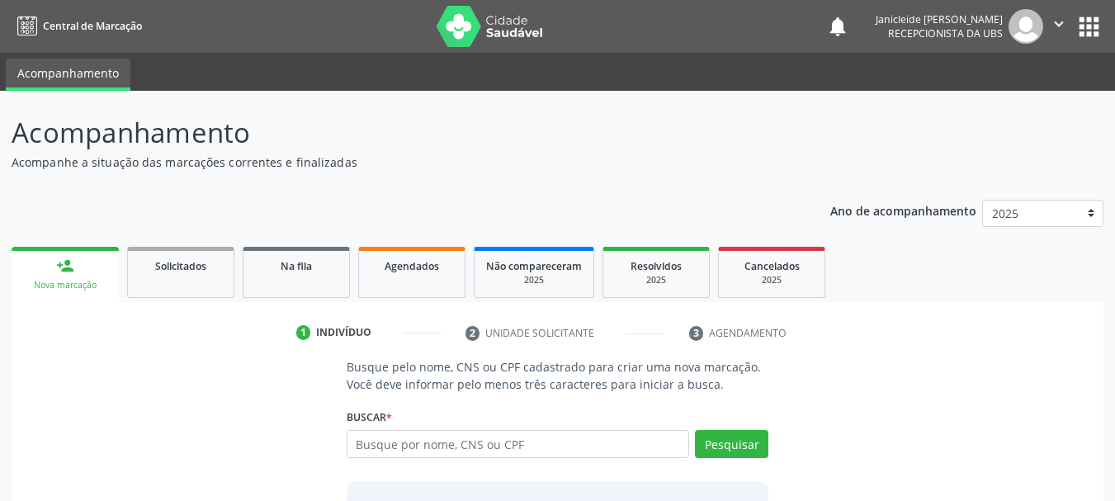 This screenshot has height=501, width=1115. I want to click on a: Central de Marcação, so click(77, 26).